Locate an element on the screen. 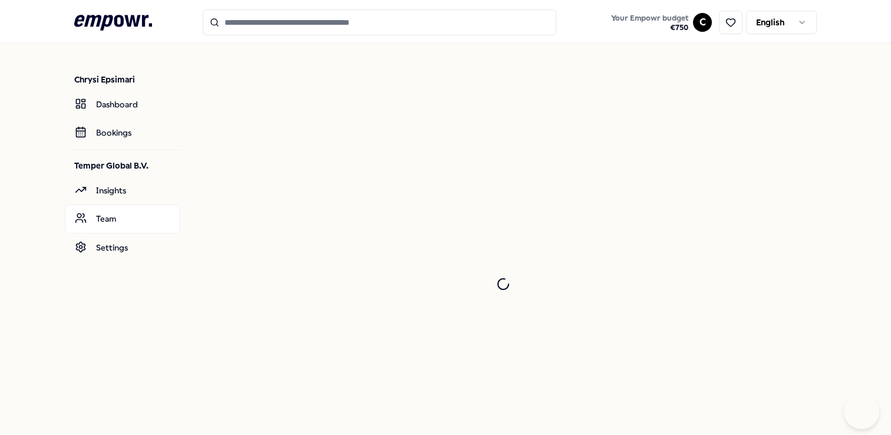  span: Your Empowr budget is located at coordinates (649, 18).